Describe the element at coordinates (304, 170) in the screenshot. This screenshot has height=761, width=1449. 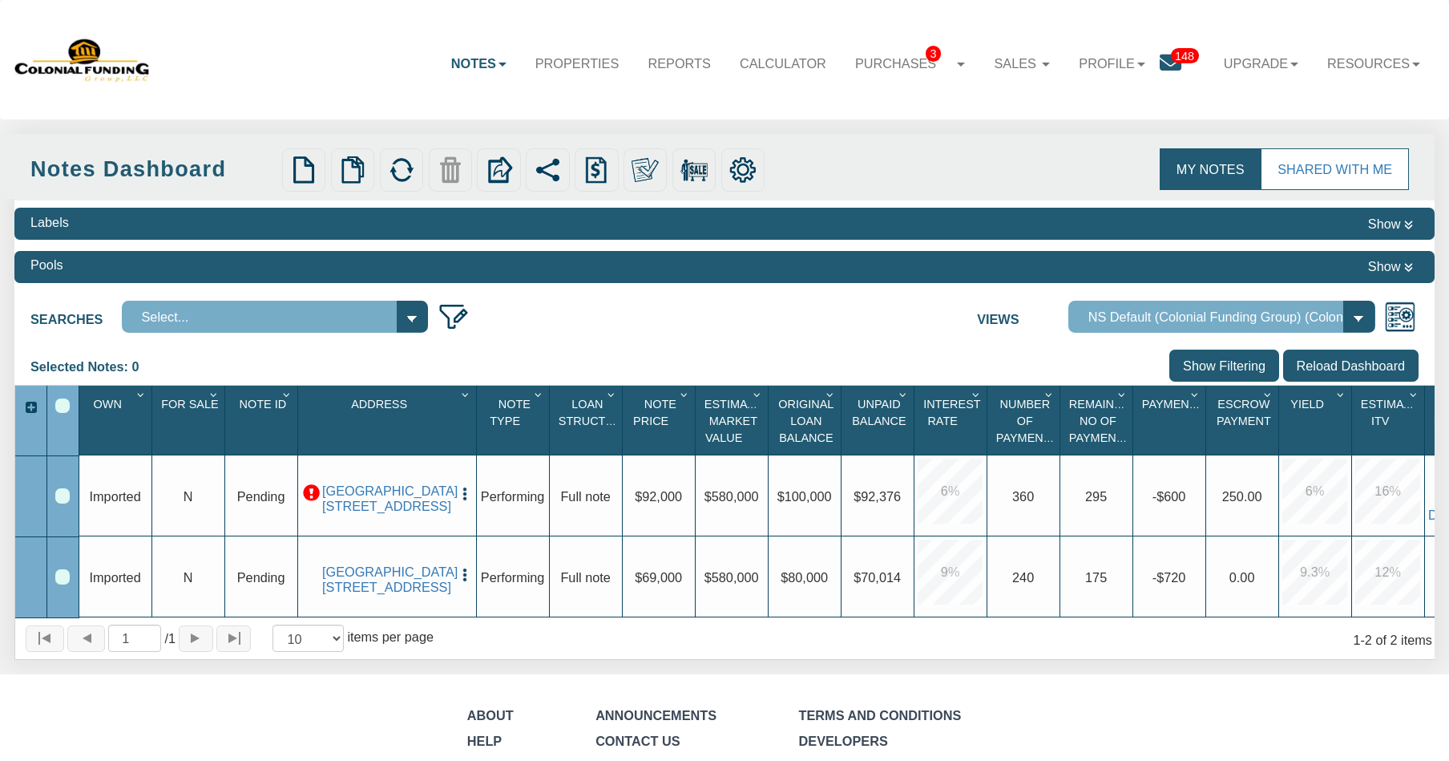
I see `img: new.png` at that location.